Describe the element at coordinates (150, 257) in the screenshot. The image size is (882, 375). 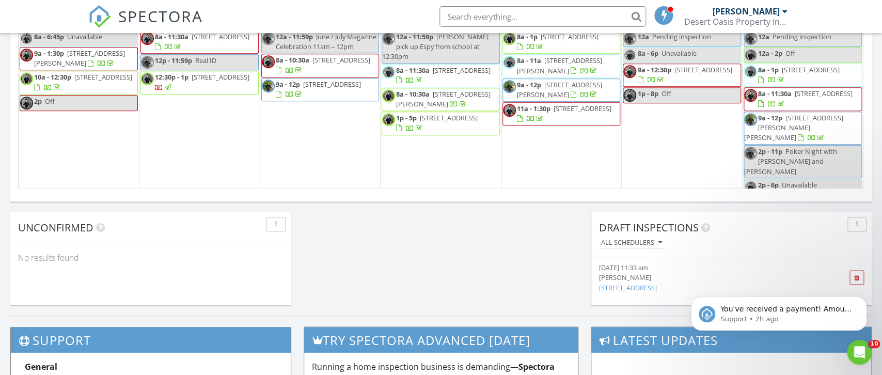
I see `div: No results found` at that location.